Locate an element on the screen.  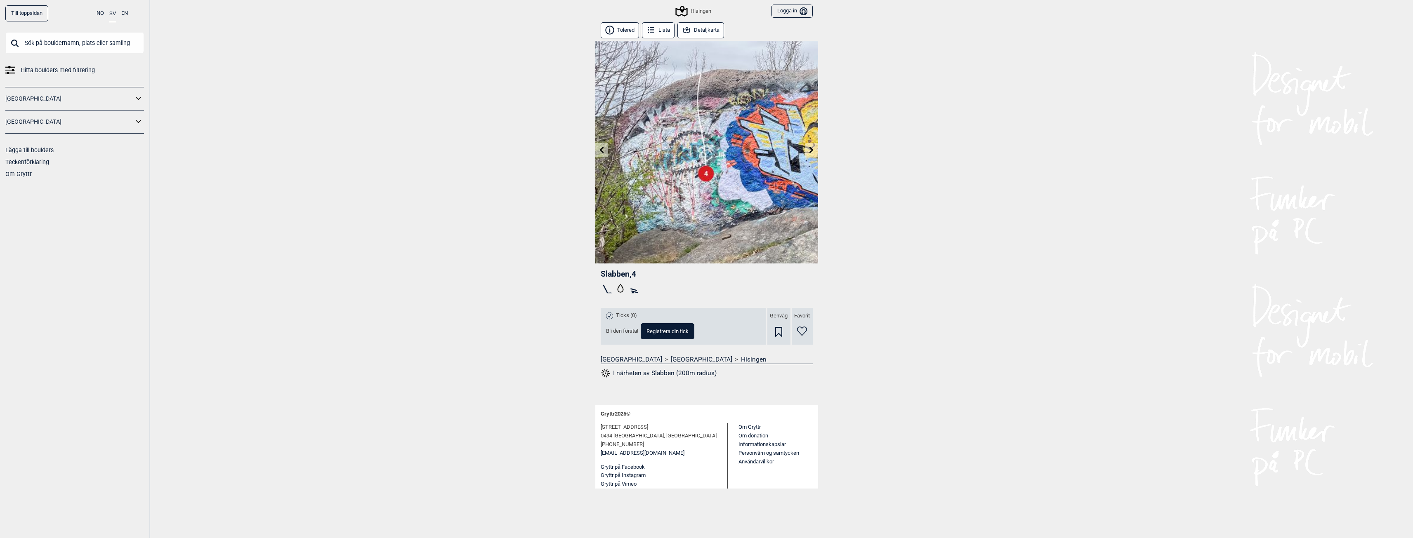
button: SV is located at coordinates (113, 14).